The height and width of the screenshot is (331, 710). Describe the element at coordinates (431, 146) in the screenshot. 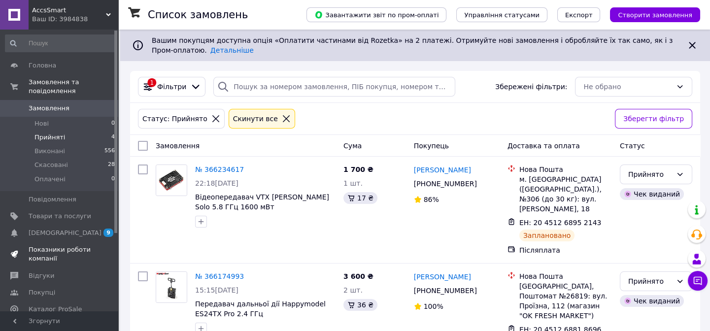

I see `span: Покупець` at that location.